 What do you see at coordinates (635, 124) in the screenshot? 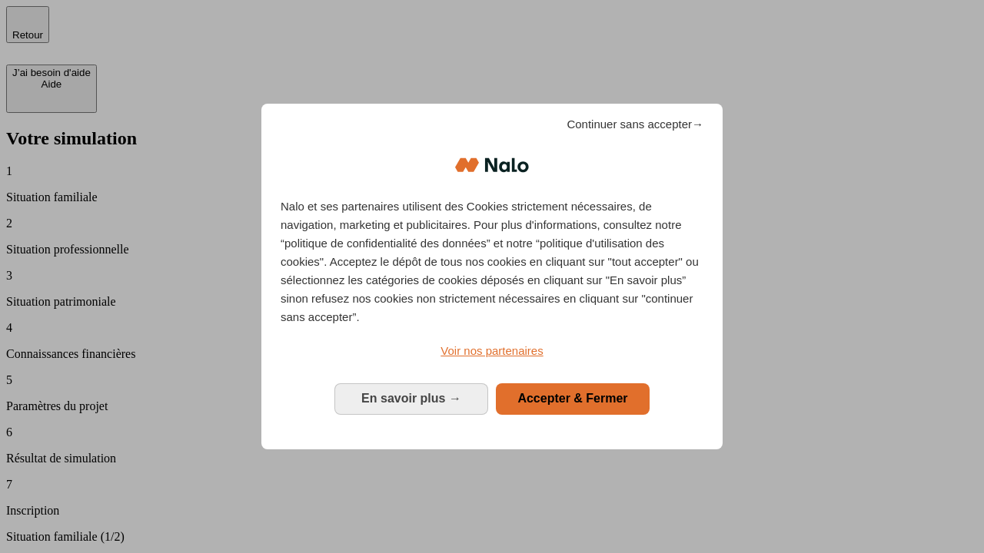
I see `span: Continuer sans accepter→` at bounding box center [635, 124].